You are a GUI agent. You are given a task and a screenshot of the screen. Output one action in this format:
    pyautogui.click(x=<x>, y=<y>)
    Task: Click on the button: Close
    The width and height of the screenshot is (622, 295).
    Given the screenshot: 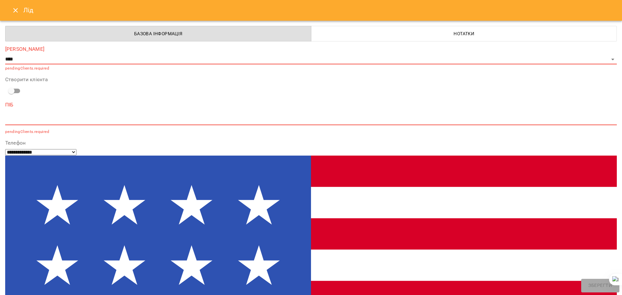 What is the action you would take?
    pyautogui.click(x=16, y=10)
    